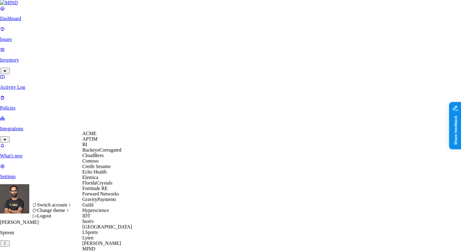 This screenshot has width=461, height=251. Describe the element at coordinates (99, 199) in the screenshot. I see `span: GravityPayments` at that location.